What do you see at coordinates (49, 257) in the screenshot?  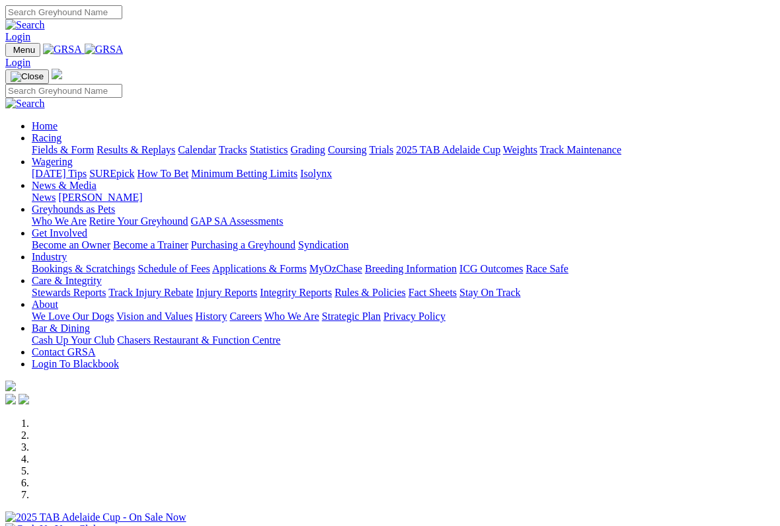 I see `a: Industry` at bounding box center [49, 257].